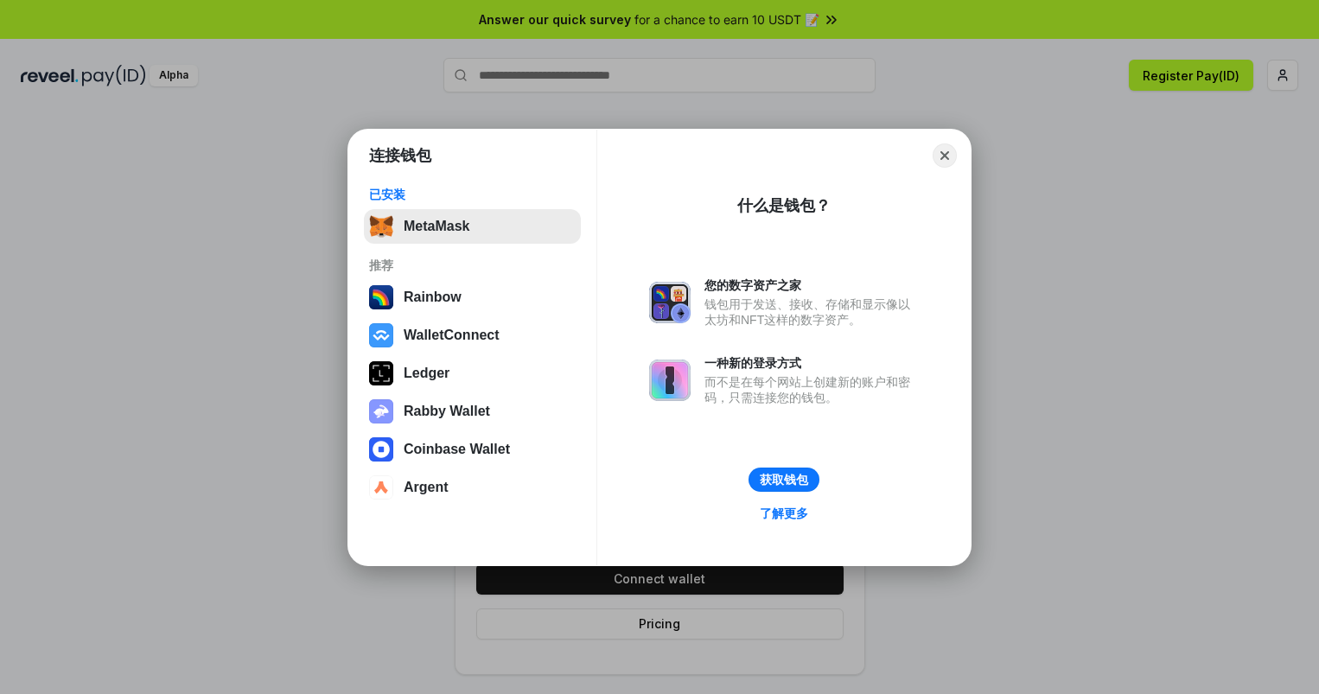  What do you see at coordinates (432, 297) in the screenshot?
I see `div: Rainbow` at bounding box center [432, 297].